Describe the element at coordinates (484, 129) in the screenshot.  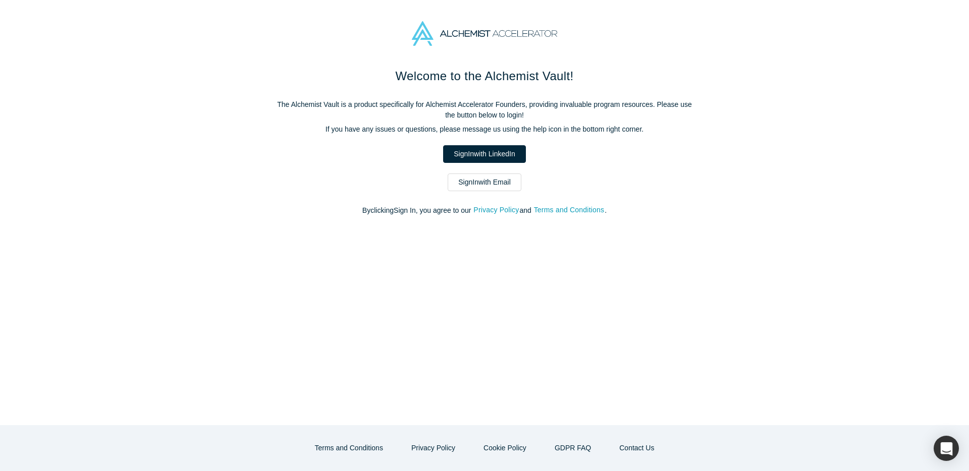
I see `p: If you have any issues or questions, please message us using the help icon in the bottom right co...` at that location.